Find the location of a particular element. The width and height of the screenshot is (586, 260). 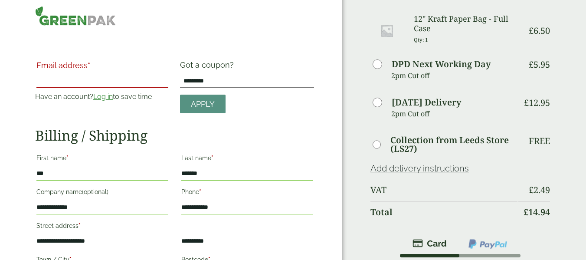

img: GreenPak Supplies is located at coordinates (75, 16).